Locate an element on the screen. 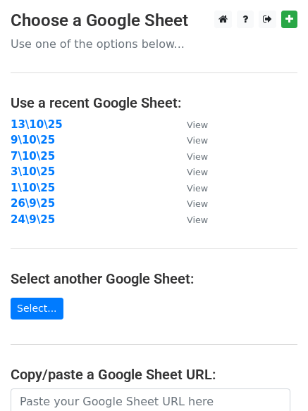 Image resolution: width=308 pixels, height=411 pixels. strong: 3\10\25 is located at coordinates (32, 172).